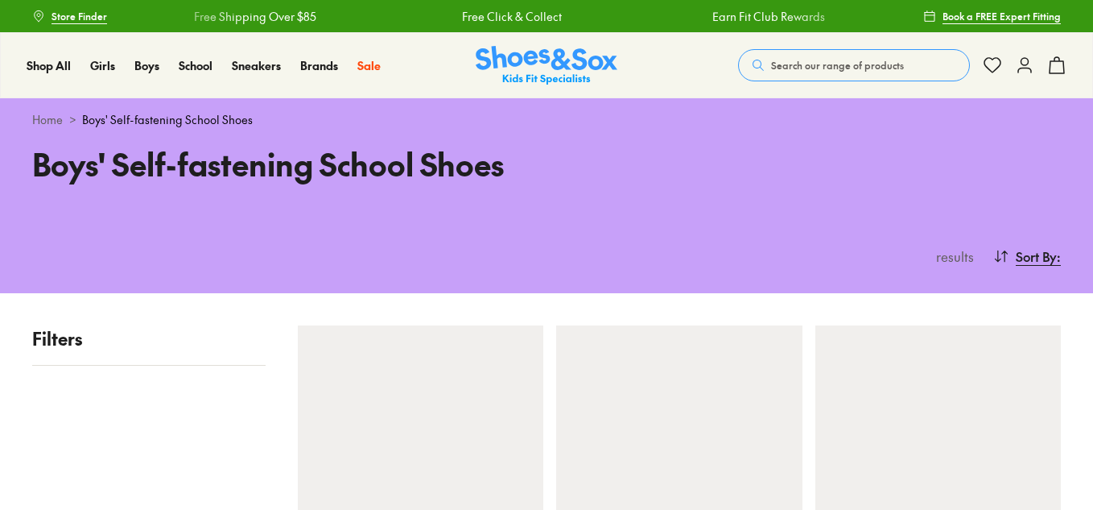 This screenshot has width=1093, height=510. Describe the element at coordinates (369, 65) in the screenshot. I see `a: Sale` at that location.